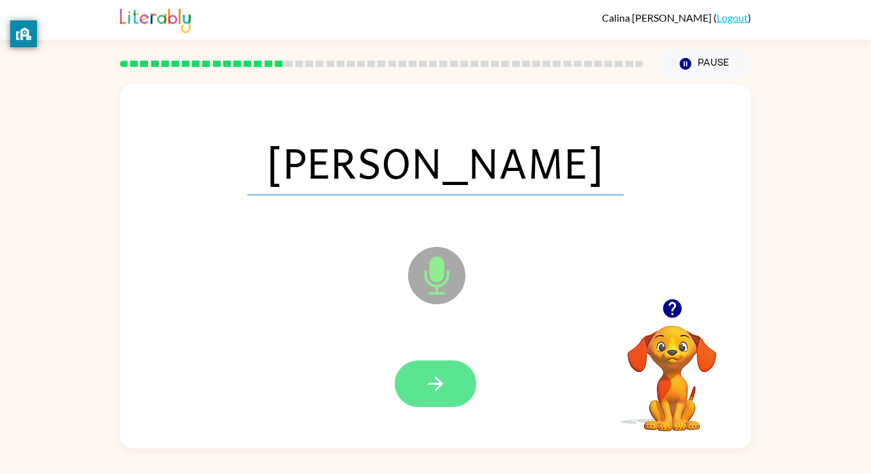 Image resolution: width=871 pixels, height=474 pixels. Describe the element at coordinates (24, 34) in the screenshot. I see `button: privacy banner` at that location.